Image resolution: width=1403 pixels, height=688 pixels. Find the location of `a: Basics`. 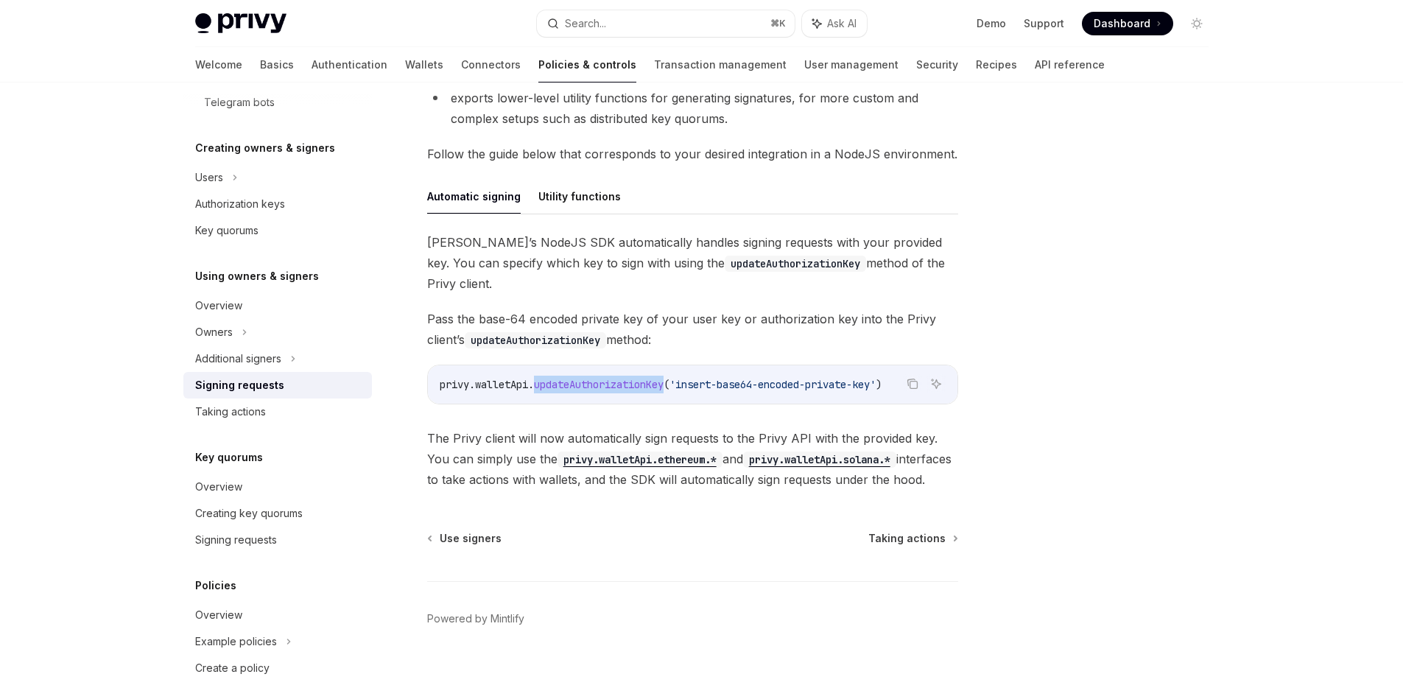

a: Basics is located at coordinates (277, 65).